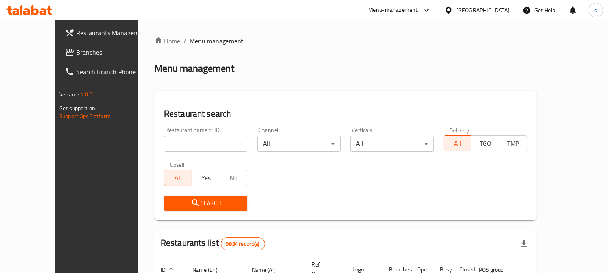  I want to click on span: 1.0.0, so click(86, 94).